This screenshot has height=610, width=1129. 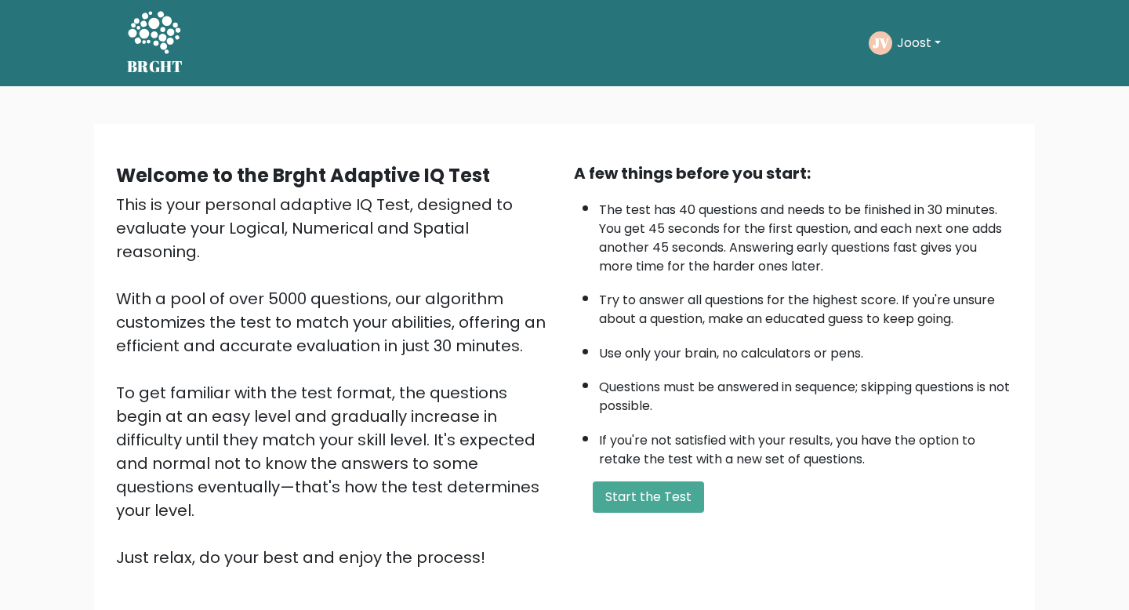 I want to click on li: Use only your brain, no calculators or pens., so click(x=806, y=350).